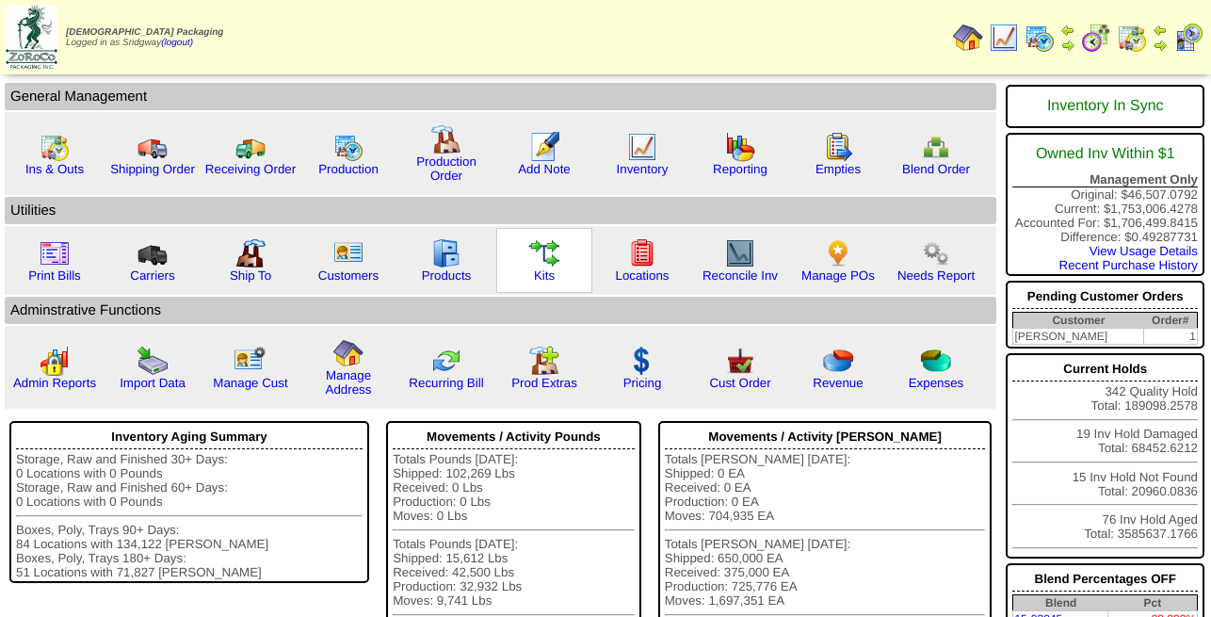  I want to click on th: Pct, so click(1153, 603).